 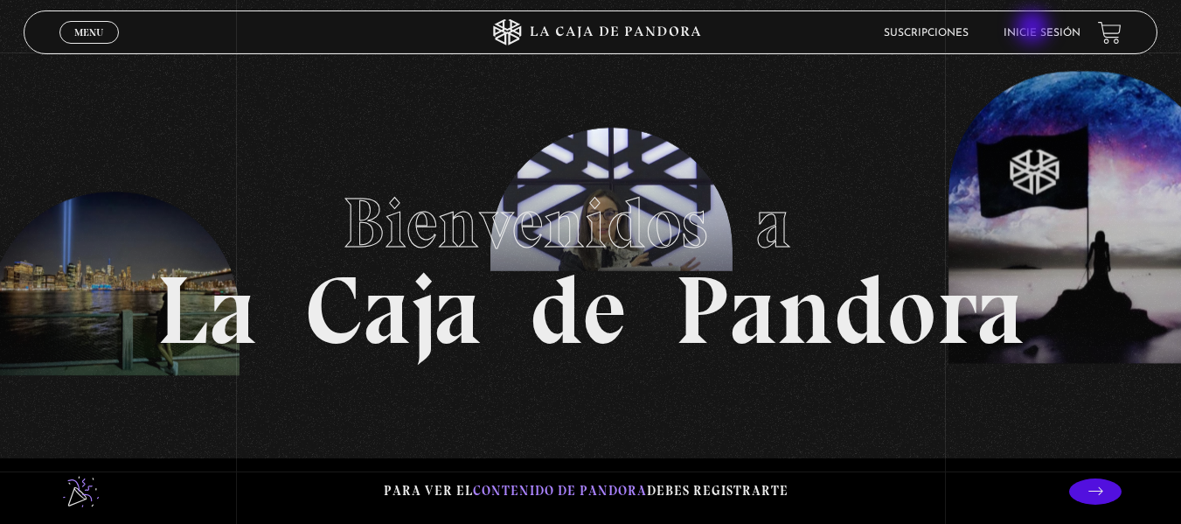 What do you see at coordinates (586, 491) in the screenshot?
I see `p: Para ver el debes registrarte` at bounding box center [586, 491].